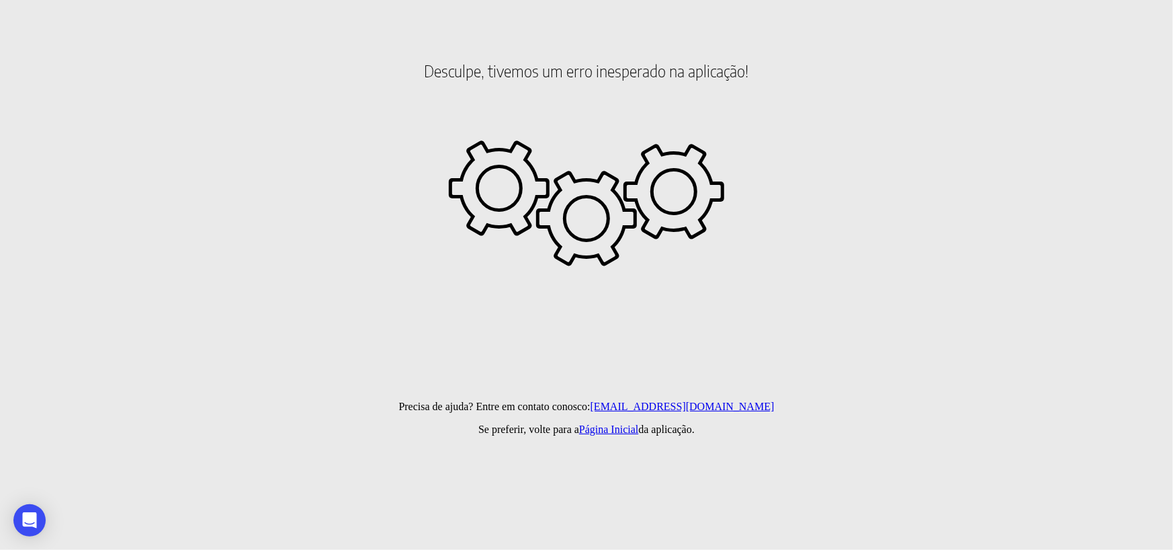  What do you see at coordinates (609, 429) in the screenshot?
I see `a: Página Inicial` at bounding box center [609, 429].